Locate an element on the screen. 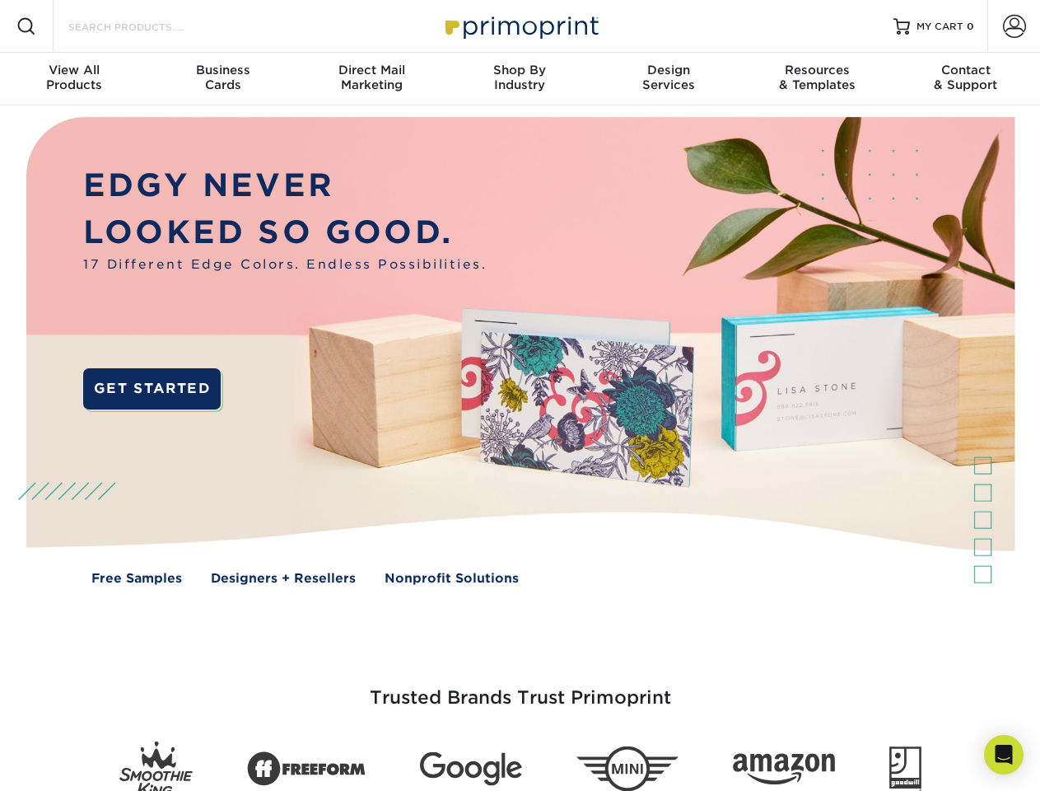 The height and width of the screenshot is (791, 1040). span: Direct Mail is located at coordinates (372, 70).